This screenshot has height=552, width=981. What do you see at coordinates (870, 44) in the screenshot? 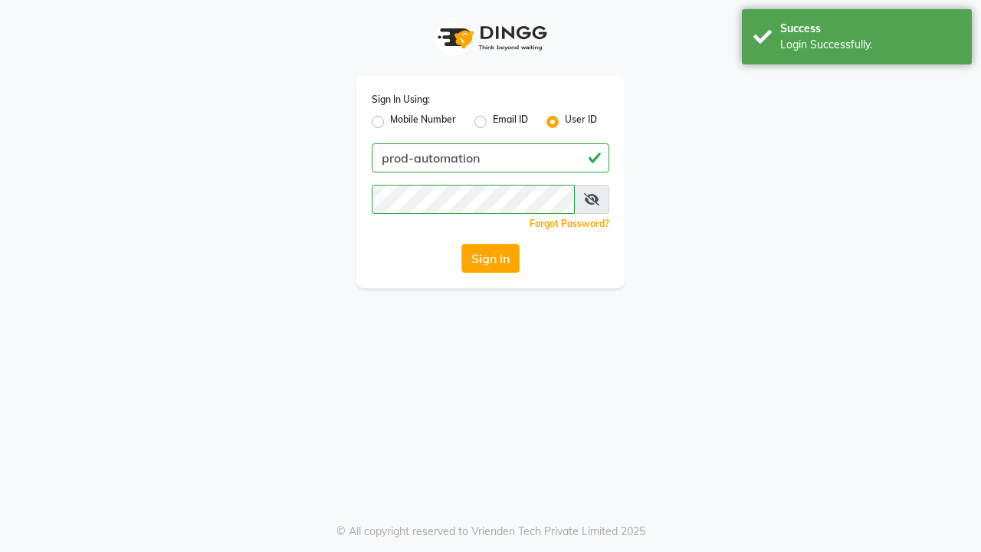
I see `div: Login Successfully.` at bounding box center [870, 44].